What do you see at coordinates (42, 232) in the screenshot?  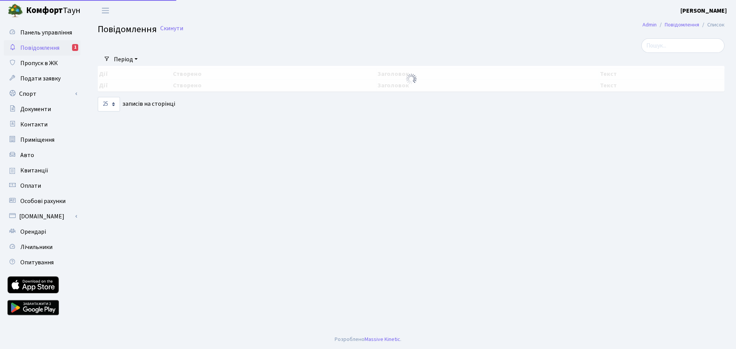 I see `a: Орендарі` at bounding box center [42, 232].